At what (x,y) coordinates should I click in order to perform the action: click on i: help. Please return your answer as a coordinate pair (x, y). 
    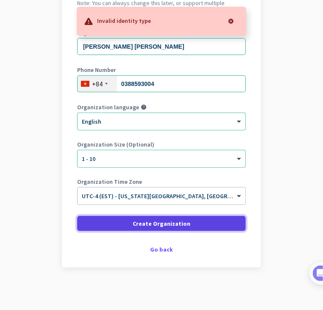
    Looking at the image, I should click on (144, 107).